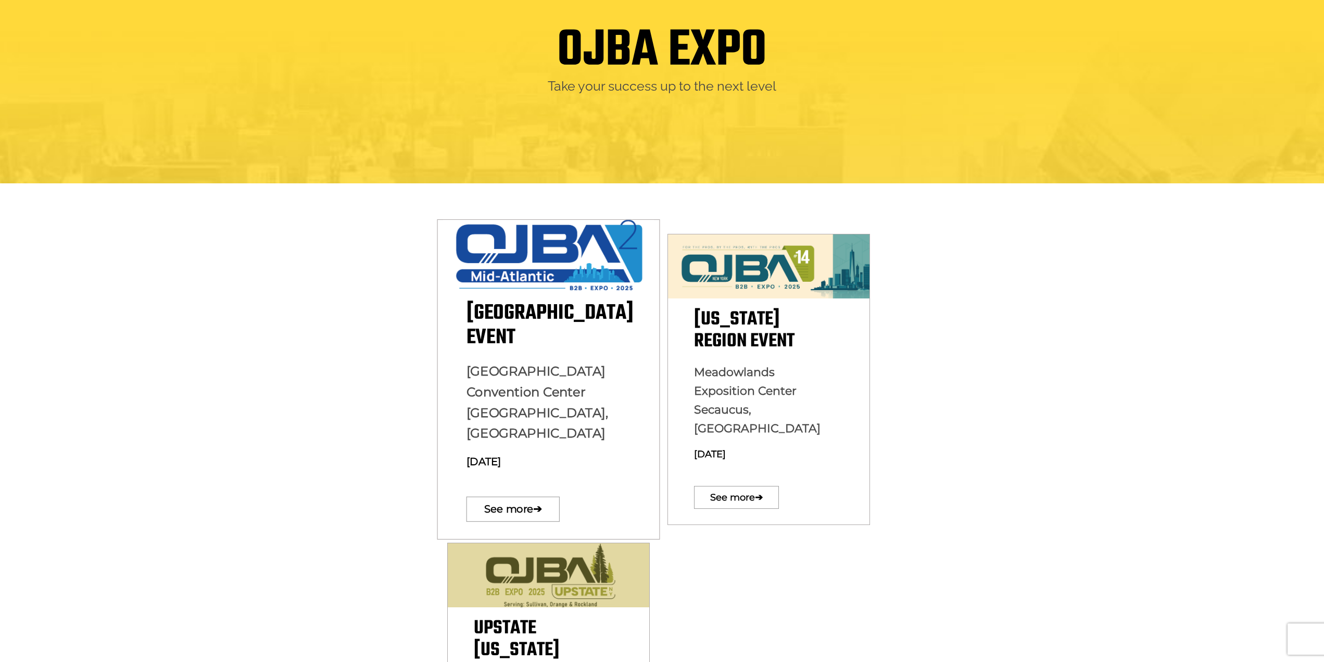 The width and height of the screenshot is (1324, 662). What do you see at coordinates (662, 51) in the screenshot?
I see `h1: OJBA EXPO` at bounding box center [662, 51].